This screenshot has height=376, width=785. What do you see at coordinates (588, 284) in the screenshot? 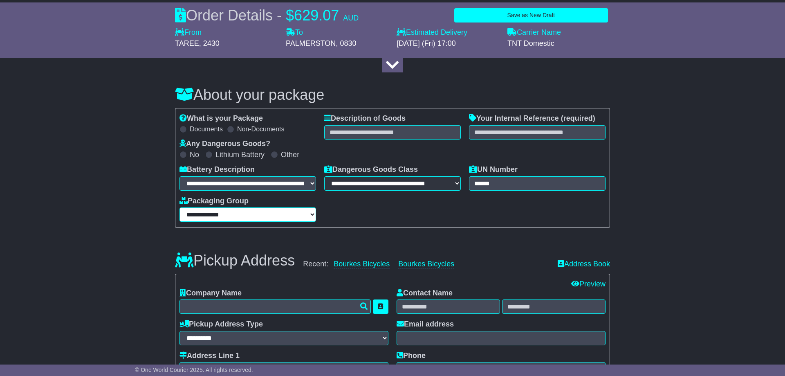
I see `a: Preview` at bounding box center [588, 284].